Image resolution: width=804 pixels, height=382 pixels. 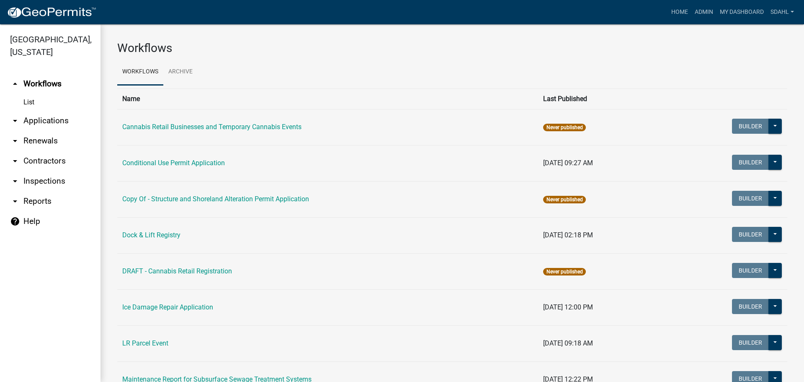 What do you see at coordinates (140, 72) in the screenshot?
I see `a: Workflows` at bounding box center [140, 72].